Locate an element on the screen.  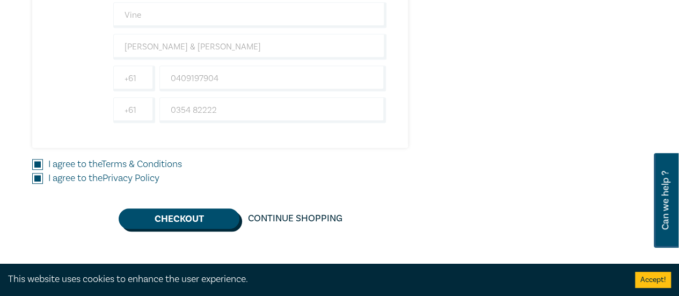
span: Can we help ? is located at coordinates (665, 200).